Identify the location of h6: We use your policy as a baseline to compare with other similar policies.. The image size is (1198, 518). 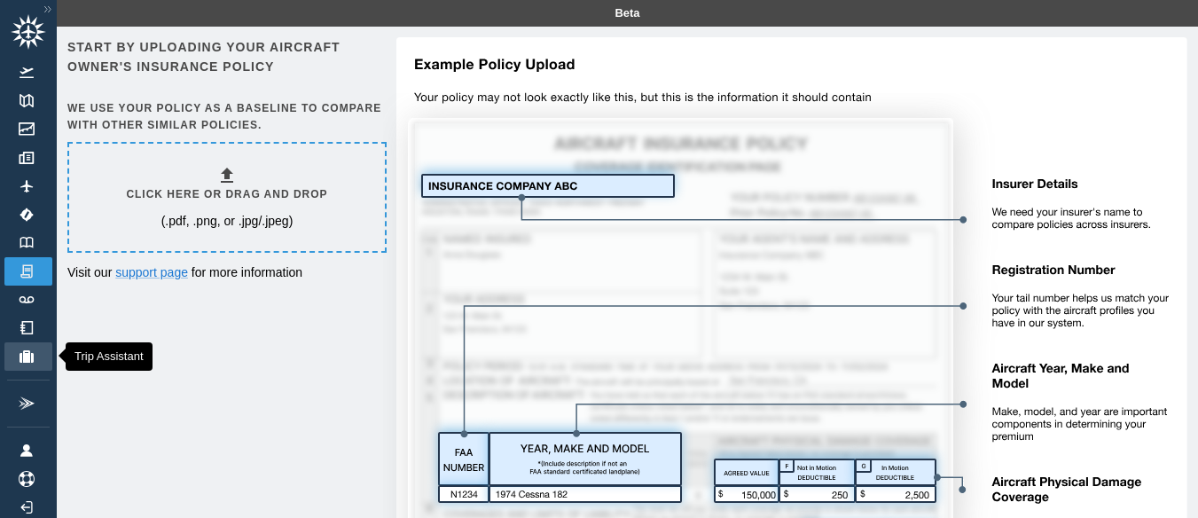
(225, 117).